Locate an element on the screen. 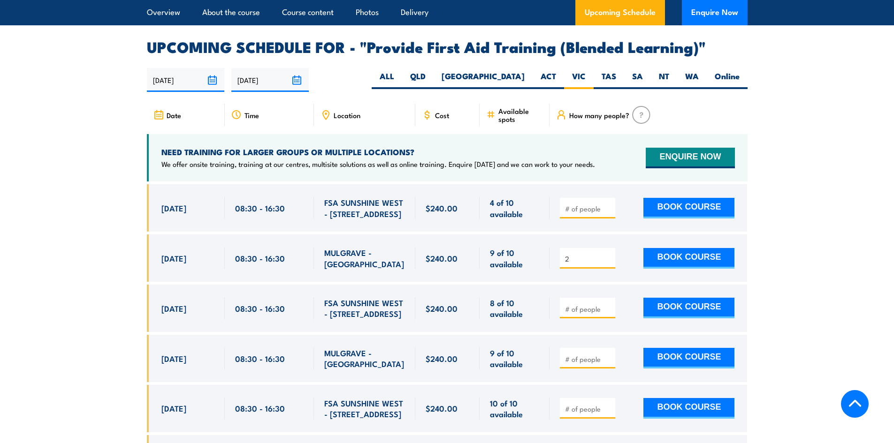  span: 8 of 10 available is located at coordinates (514, 308).